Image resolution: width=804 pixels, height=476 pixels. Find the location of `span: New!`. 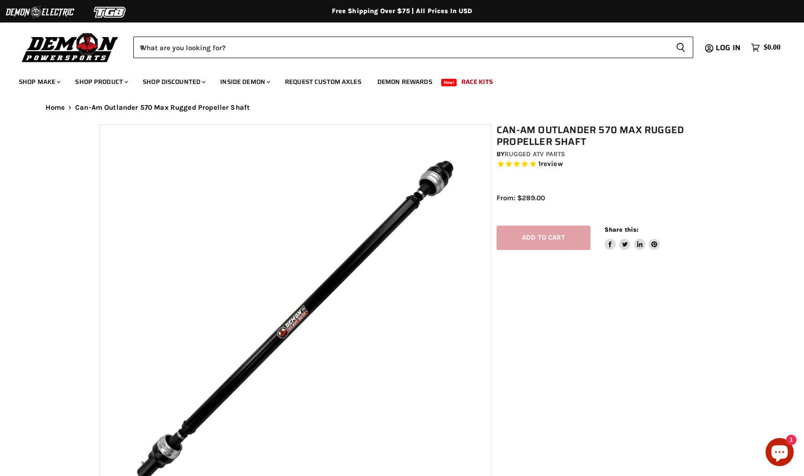

span: New! is located at coordinates (449, 83).